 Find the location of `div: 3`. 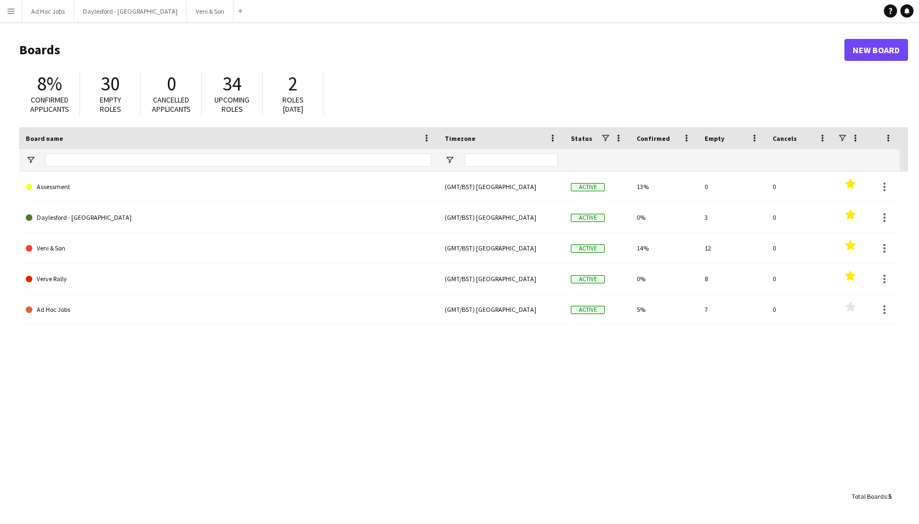

div: 3 is located at coordinates (732, 217).